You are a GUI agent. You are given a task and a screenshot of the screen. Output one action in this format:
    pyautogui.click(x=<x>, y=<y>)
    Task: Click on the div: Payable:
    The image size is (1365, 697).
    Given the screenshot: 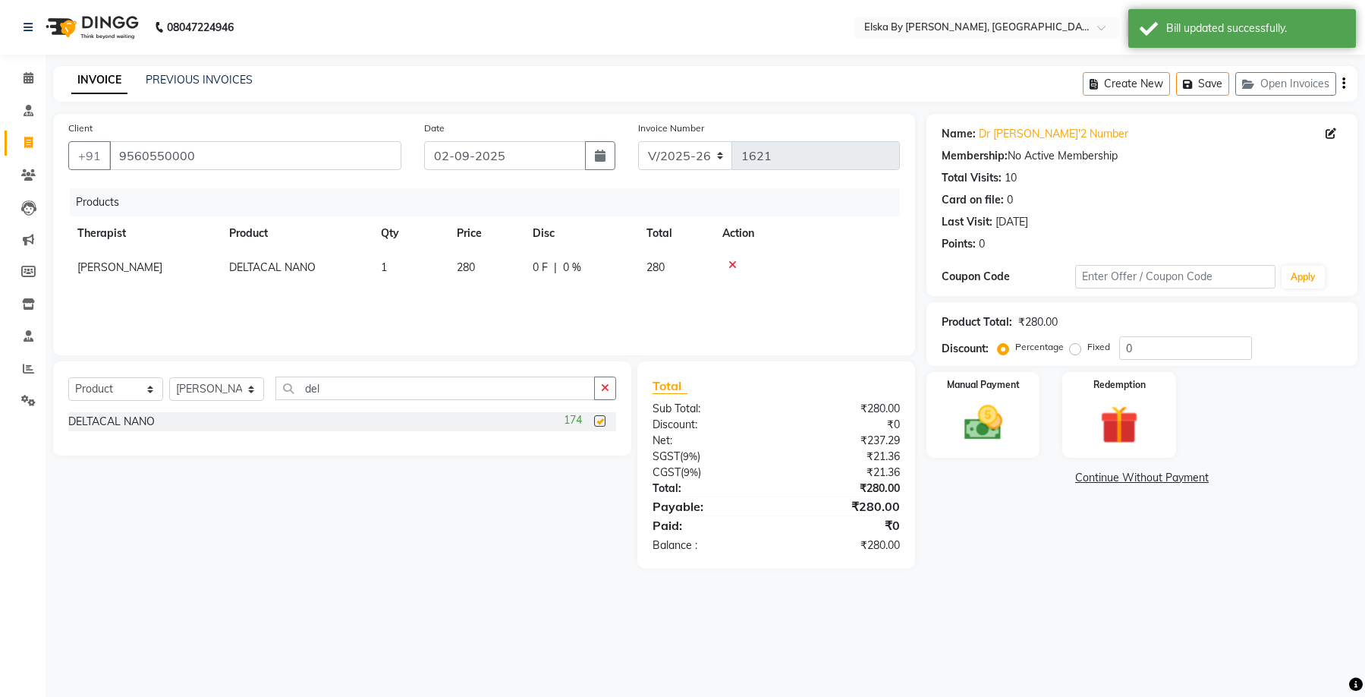 What is the action you would take?
    pyautogui.click(x=709, y=506)
    